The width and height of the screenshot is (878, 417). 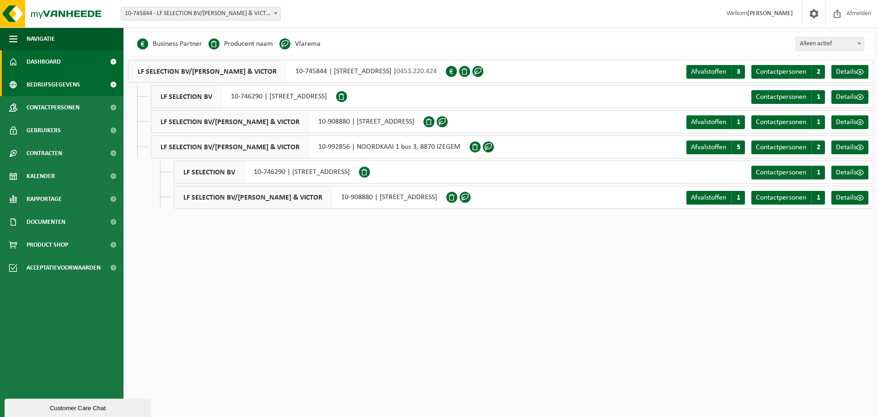 What do you see at coordinates (241, 44) in the screenshot?
I see `li: Producent naam` at bounding box center [241, 44].